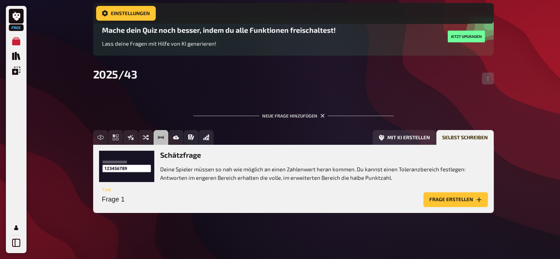  Describe the element at coordinates (116, 137) in the screenshot. I see `button: Einfachauswahl` at that location.